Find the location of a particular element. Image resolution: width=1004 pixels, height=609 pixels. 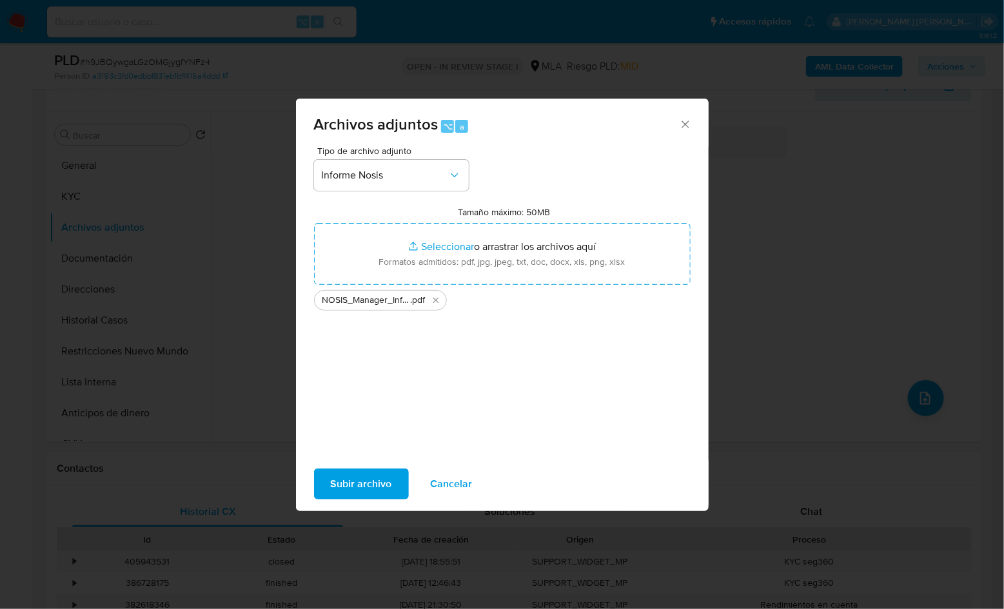

span: .pdf is located at coordinates (418, 300).